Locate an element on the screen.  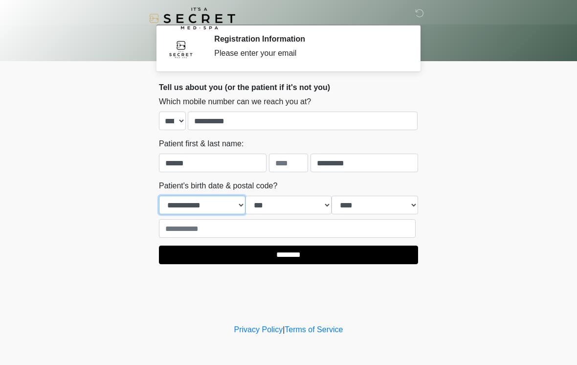
label: Patient first & last name: is located at coordinates (201, 144).